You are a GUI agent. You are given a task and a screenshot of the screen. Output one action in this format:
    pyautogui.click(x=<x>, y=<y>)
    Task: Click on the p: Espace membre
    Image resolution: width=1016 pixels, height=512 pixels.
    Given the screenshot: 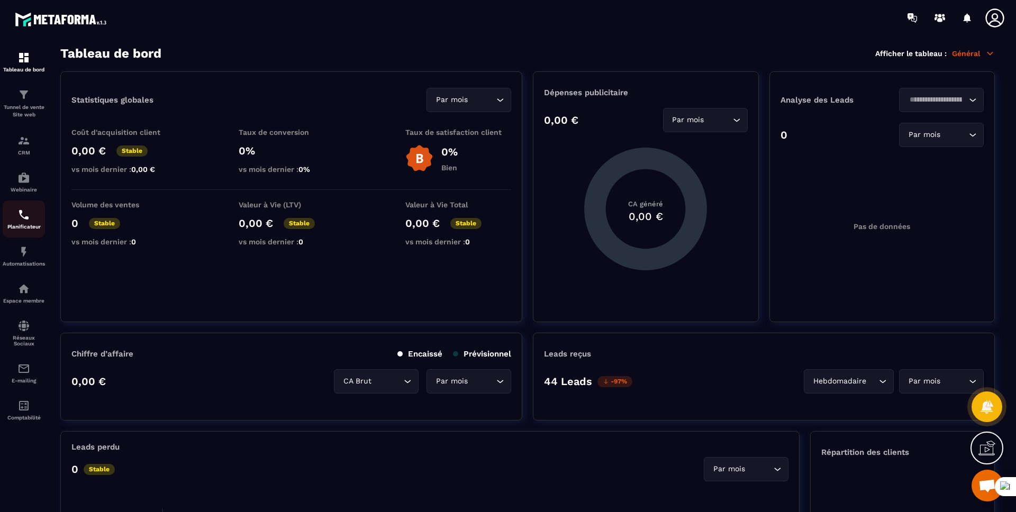 What is the action you would take?
    pyautogui.click(x=24, y=301)
    